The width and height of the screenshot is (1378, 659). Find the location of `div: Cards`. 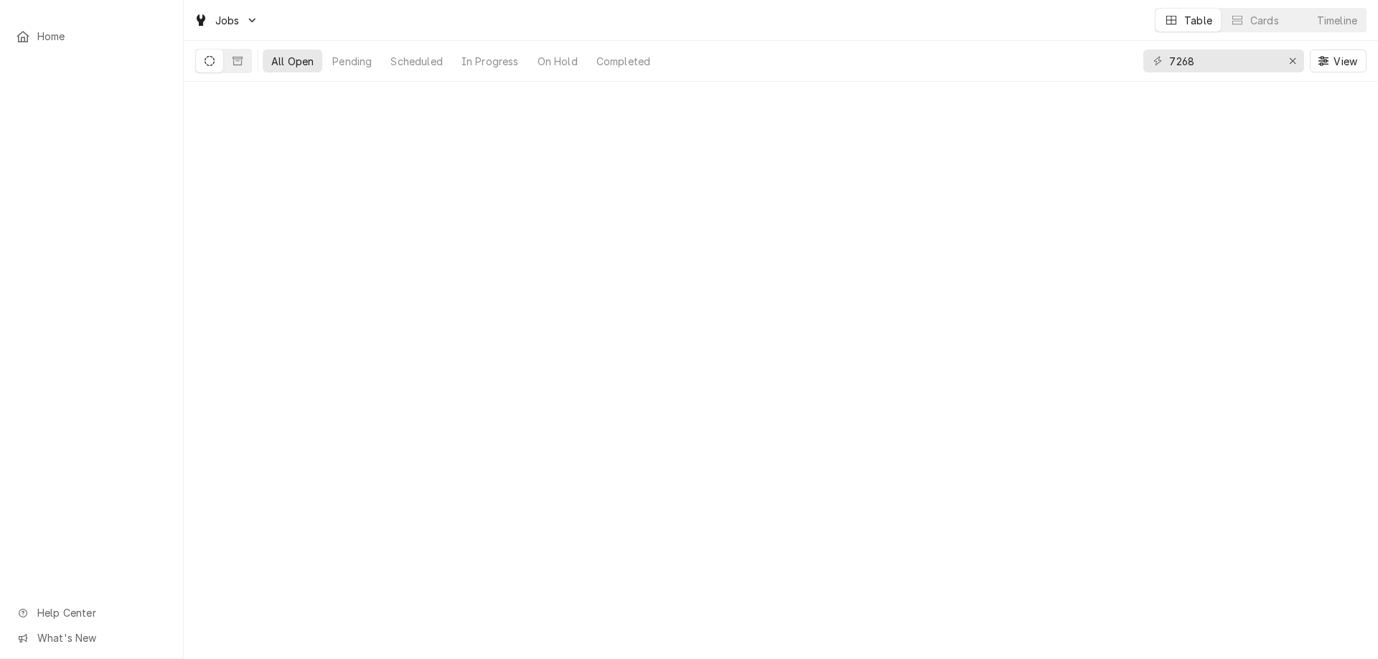

div: Cards is located at coordinates (1264, 20).